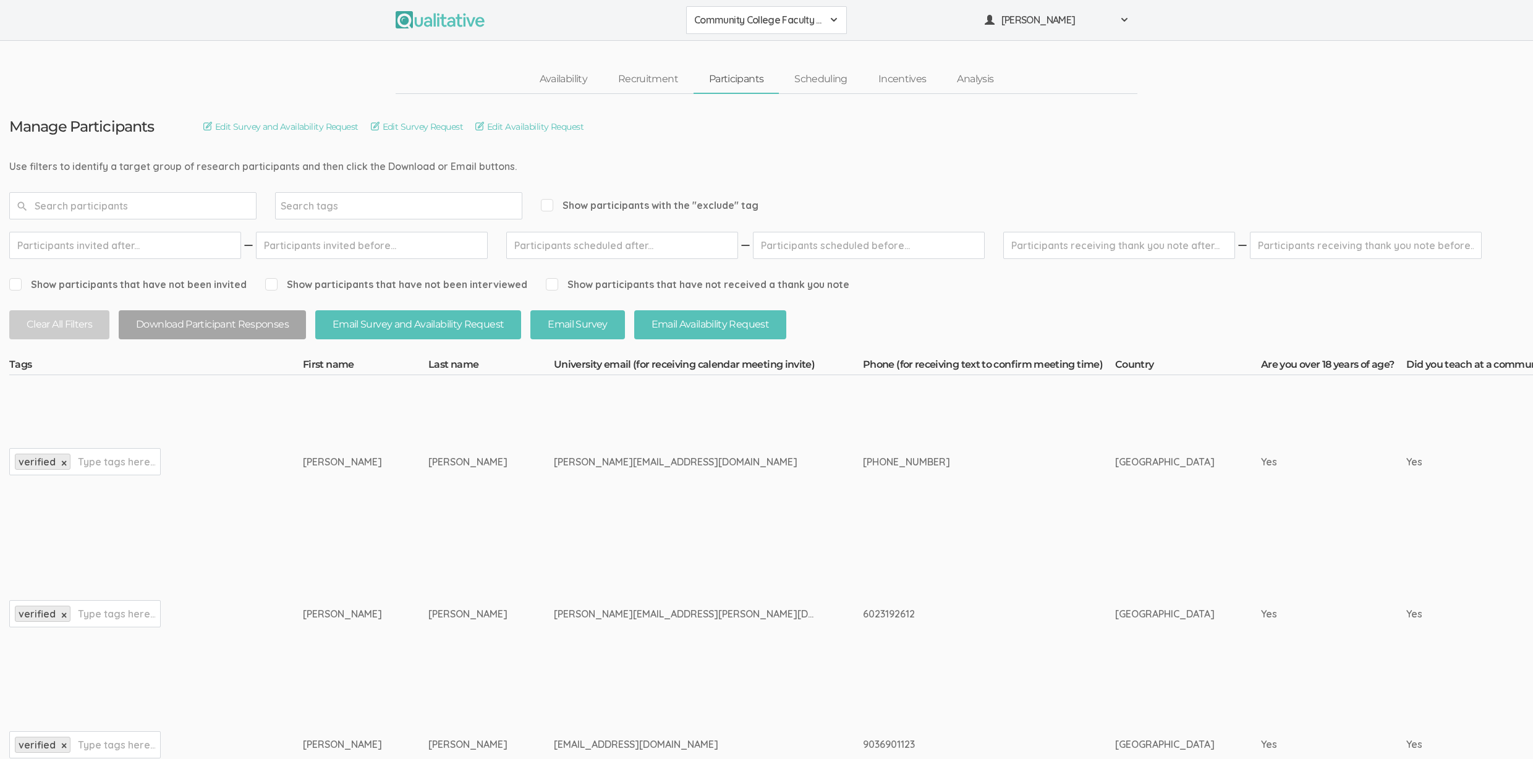 Image resolution: width=1533 pixels, height=759 pixels. Describe the element at coordinates (1502, 729) in the screenshot. I see `div: Chat Widget` at that location.